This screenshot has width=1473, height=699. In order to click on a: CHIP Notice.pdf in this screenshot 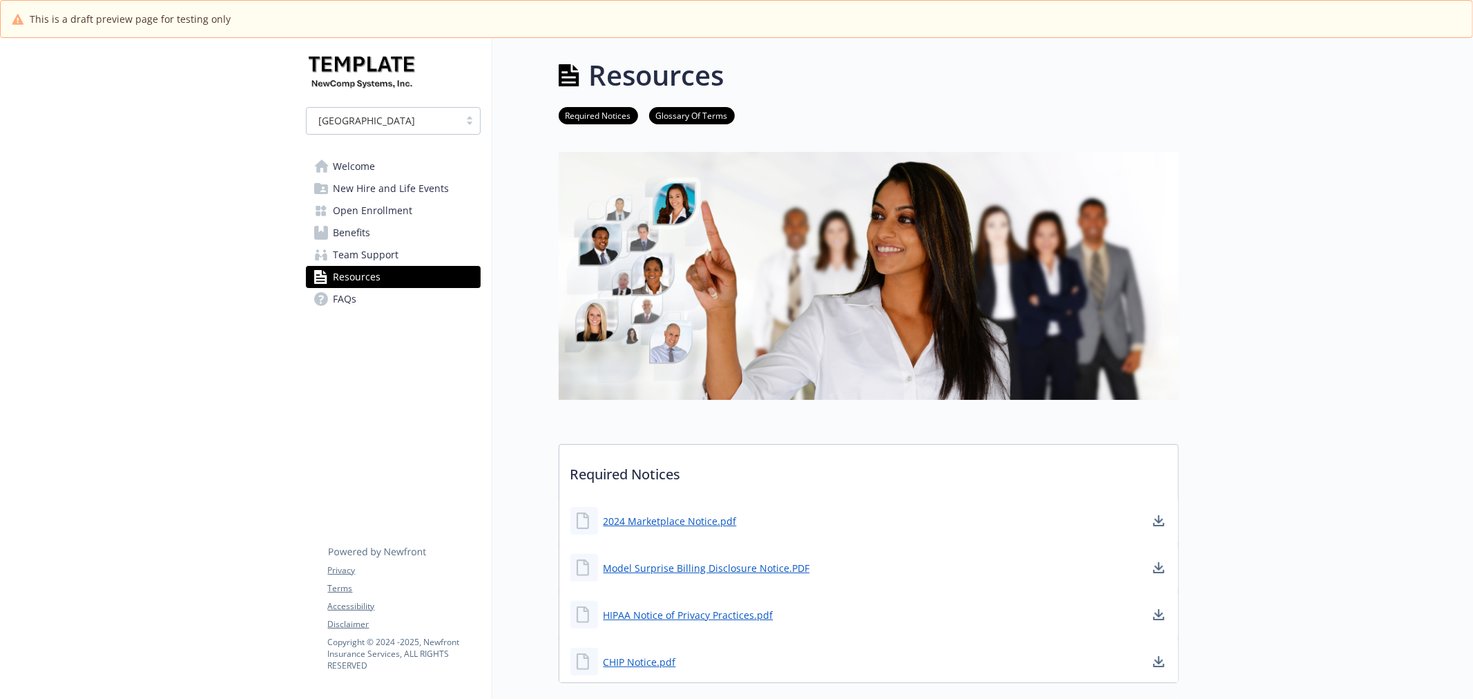, I will do `click(639, 661)`.